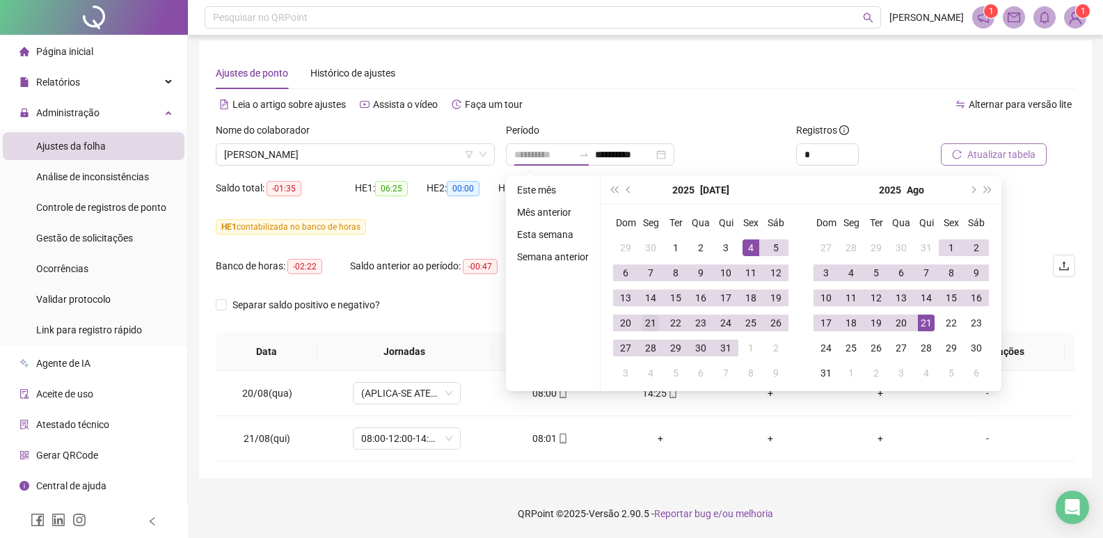 Image resolution: width=1103 pixels, height=538 pixels. I want to click on td: 2025-07-04, so click(751, 248).